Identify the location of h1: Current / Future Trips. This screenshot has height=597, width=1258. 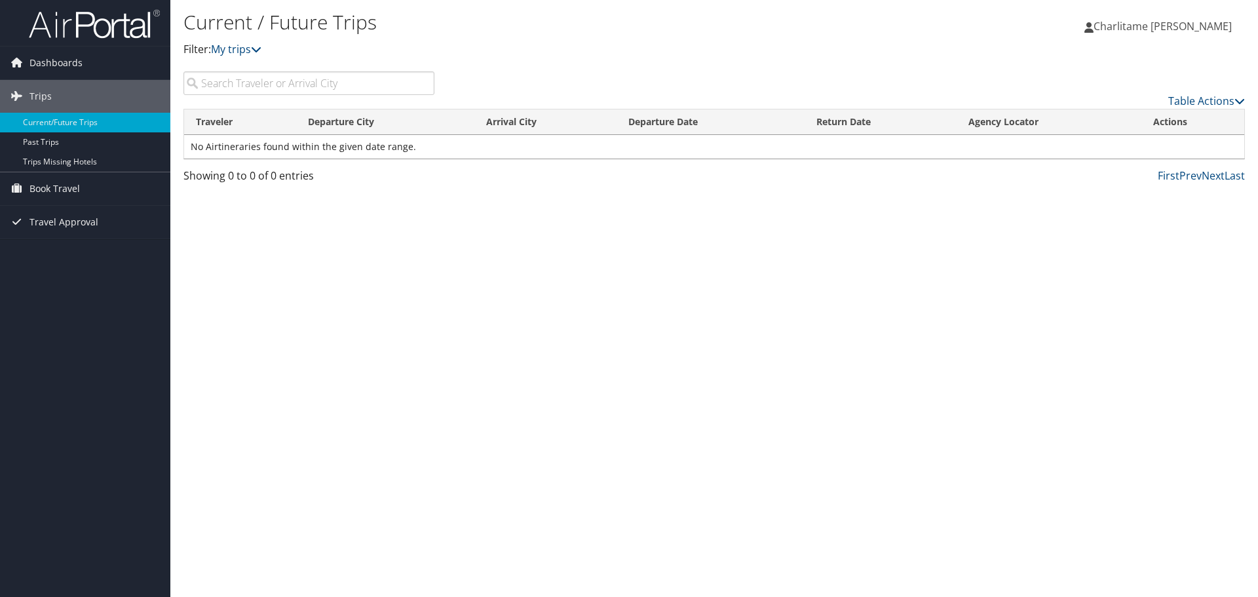
(537, 22).